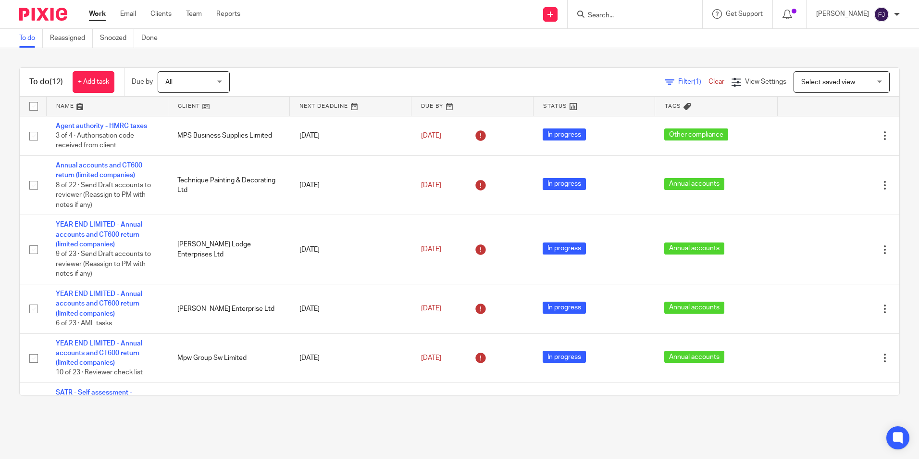 The width and height of the screenshot is (919, 459). I want to click on a: + Add task, so click(93, 82).